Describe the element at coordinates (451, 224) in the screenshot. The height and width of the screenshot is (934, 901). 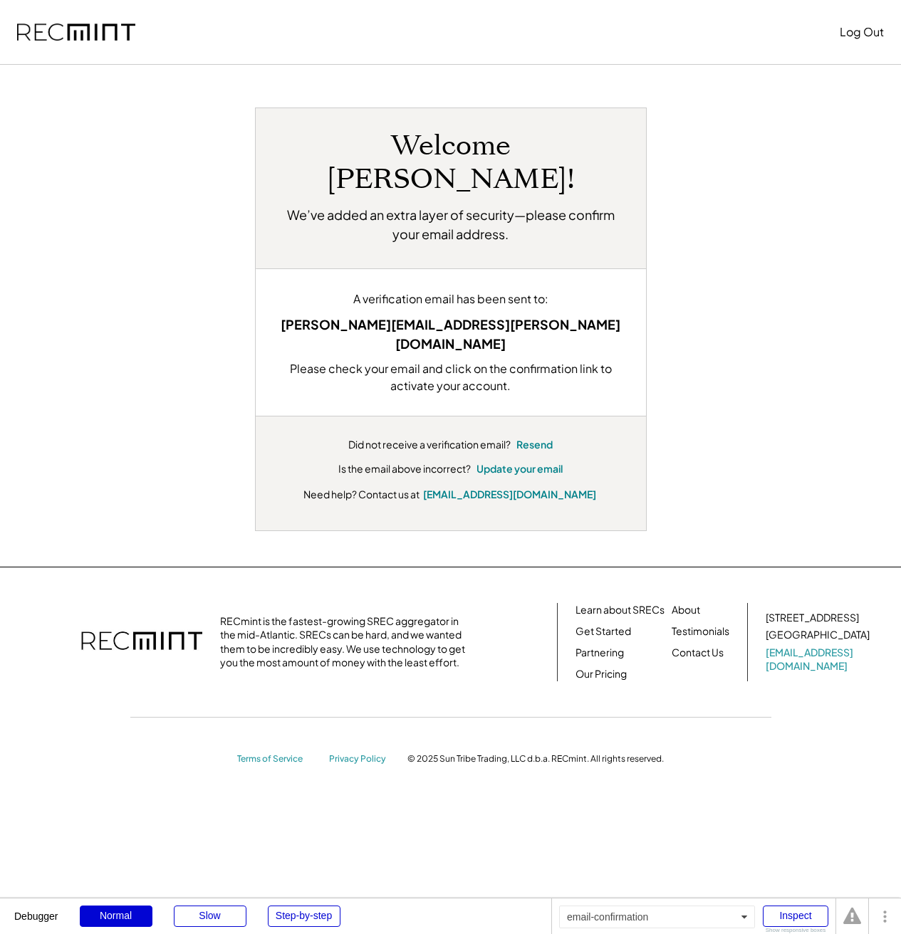
I see `h2: We’ve added an extra layer of security—please confirm your email address.` at that location.